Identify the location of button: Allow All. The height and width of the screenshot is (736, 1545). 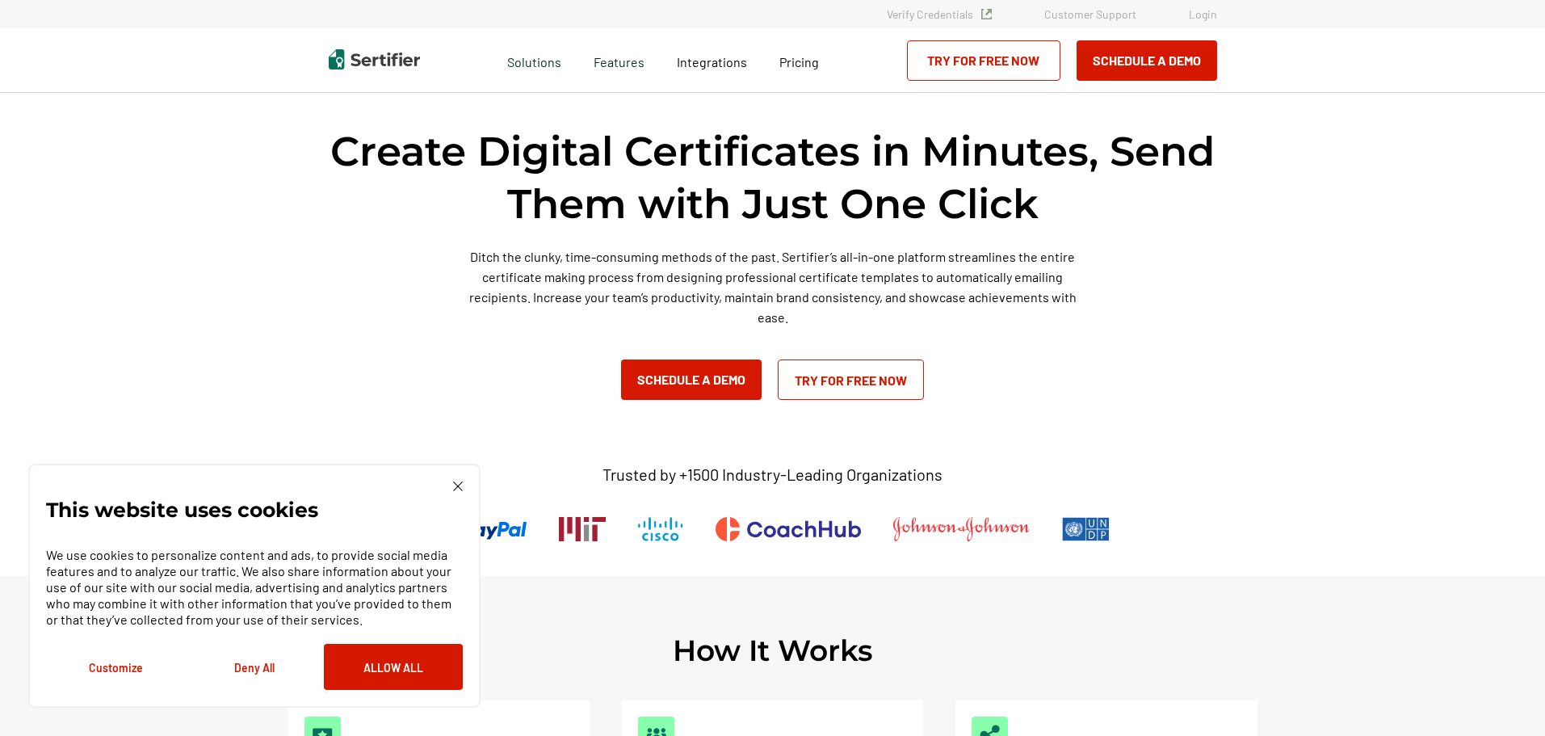
(393, 666).